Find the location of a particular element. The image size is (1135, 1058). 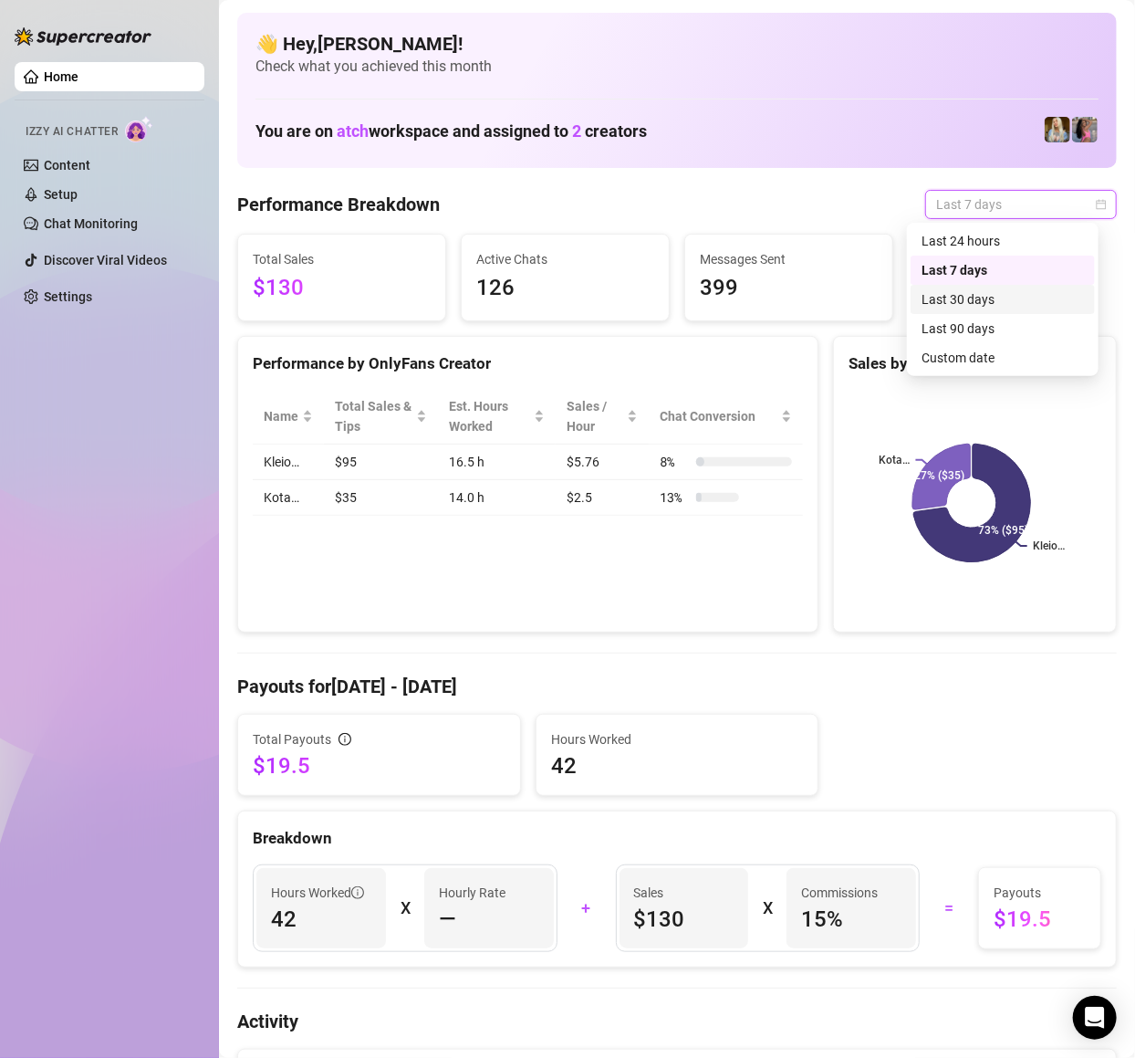

span: 2 is located at coordinates (577, 130).